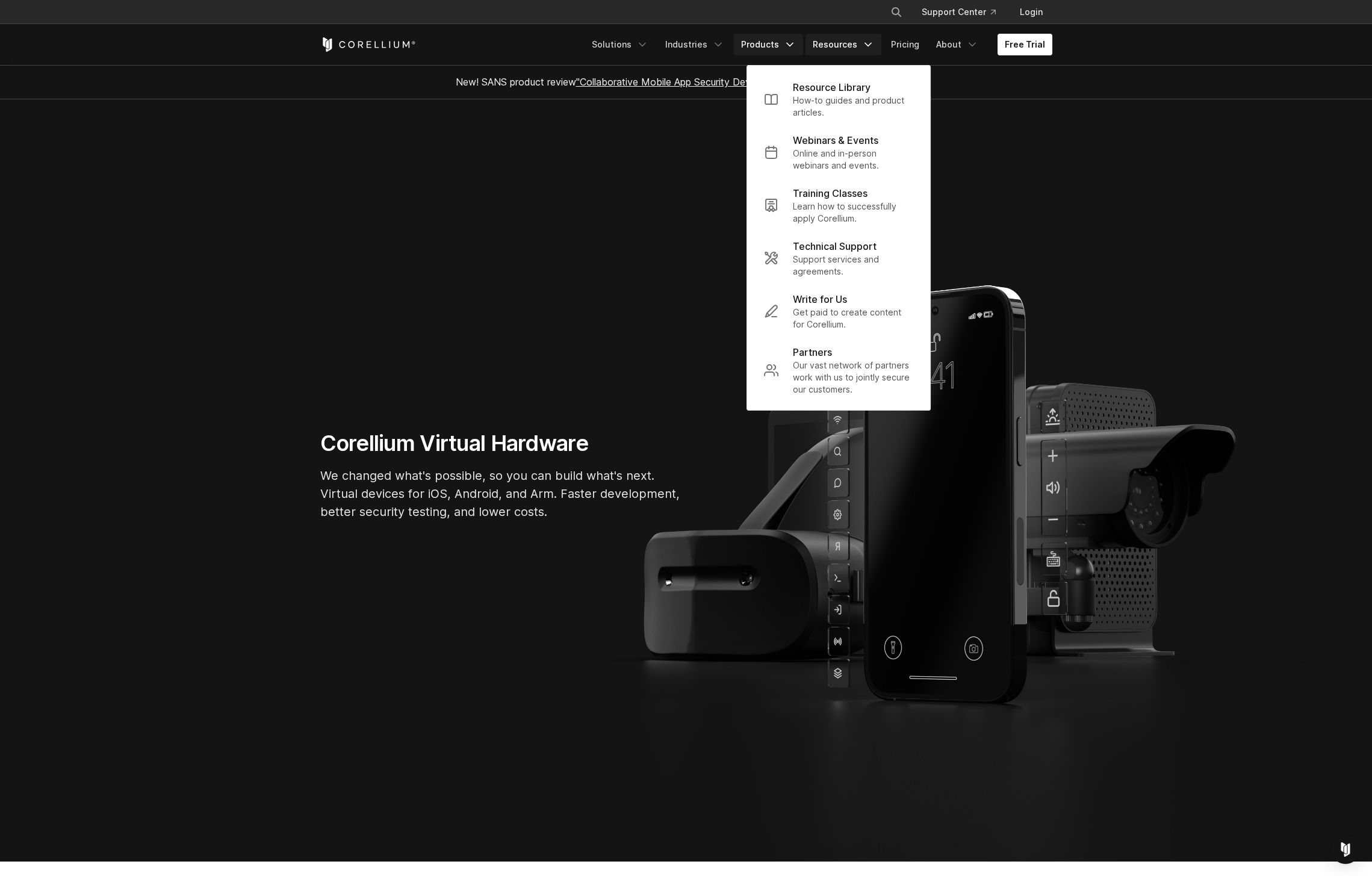 Image resolution: width=1372 pixels, height=876 pixels. Describe the element at coordinates (853, 266) in the screenshot. I see `p: Support services and agreements.` at that location.